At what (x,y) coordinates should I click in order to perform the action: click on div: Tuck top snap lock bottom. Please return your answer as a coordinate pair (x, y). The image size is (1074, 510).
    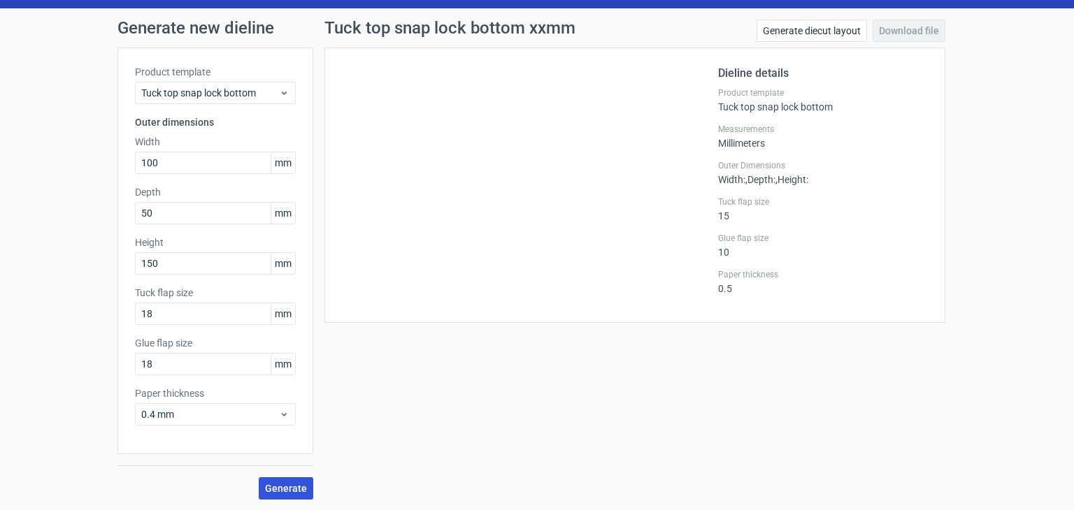
    Looking at the image, I should click on (823, 100).